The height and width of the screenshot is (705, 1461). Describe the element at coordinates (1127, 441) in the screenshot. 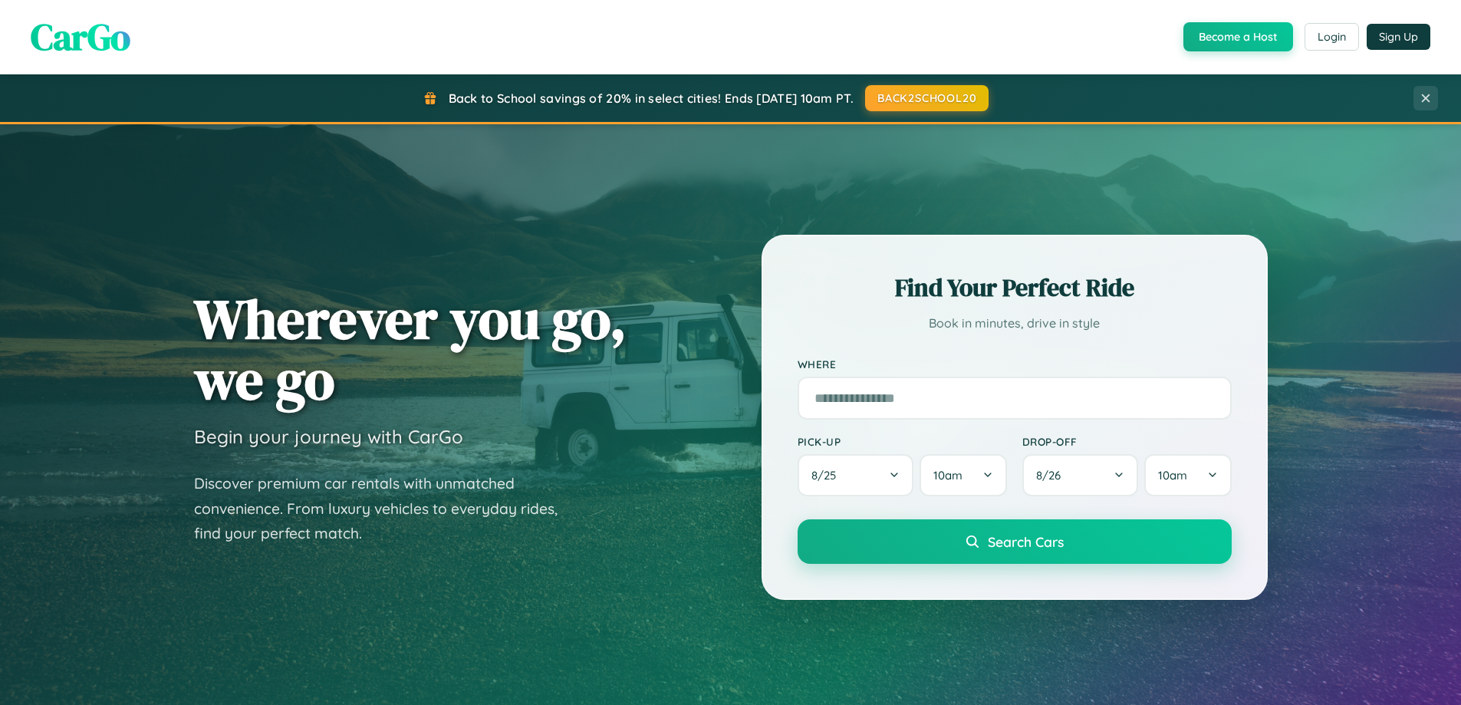

I see `label: Drop-off` at that location.